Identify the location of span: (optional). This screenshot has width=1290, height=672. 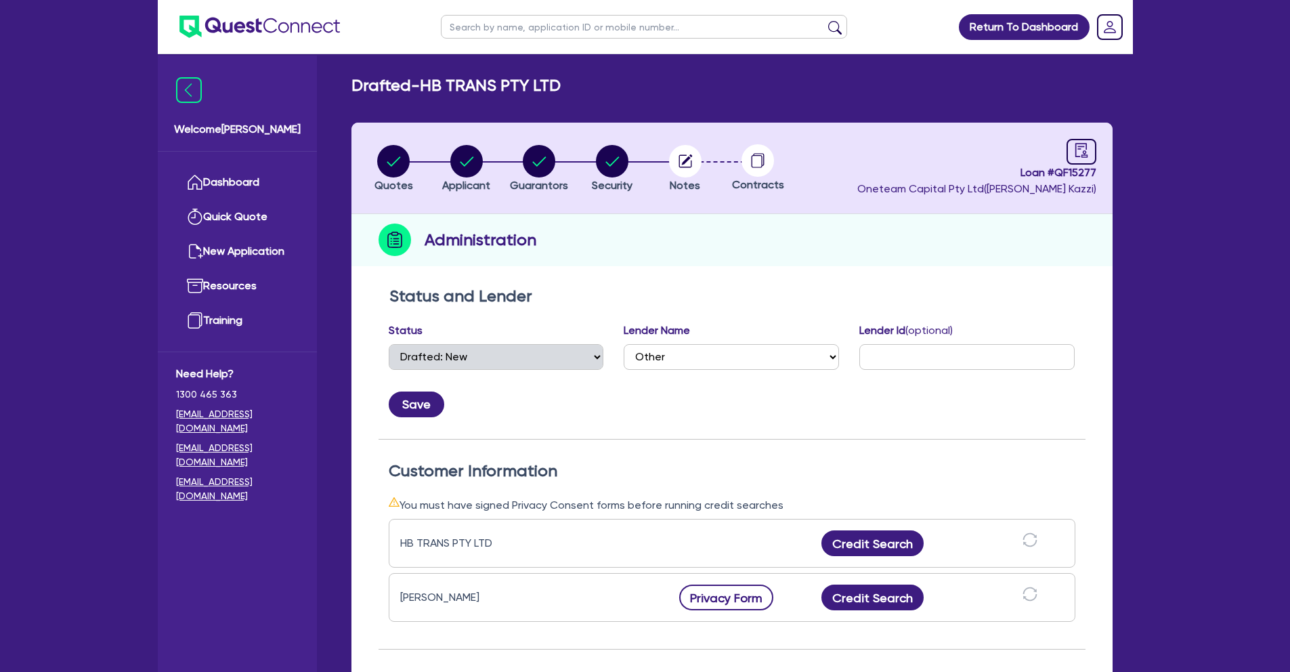
(929, 330).